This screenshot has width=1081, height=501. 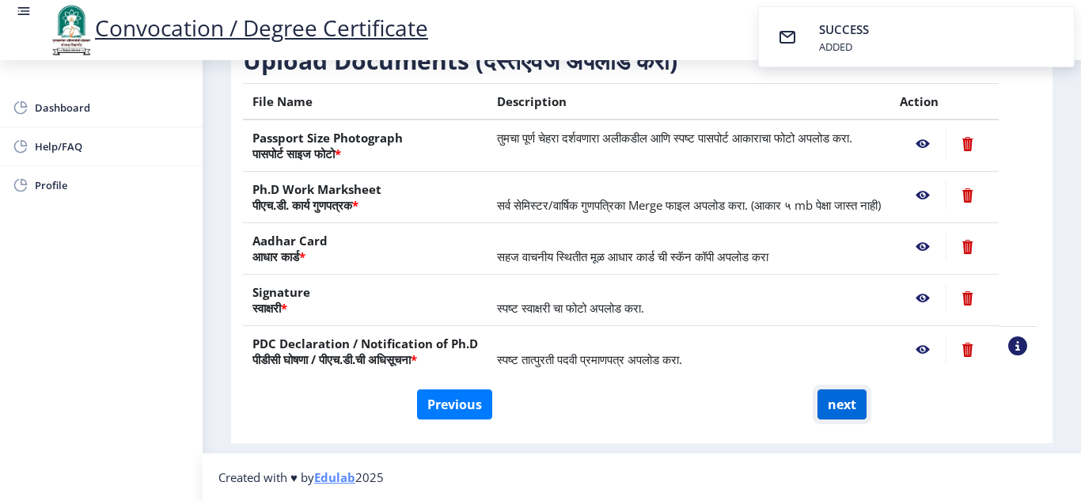 What do you see at coordinates (843, 29) in the screenshot?
I see `span: SUCCESS` at bounding box center [843, 29].